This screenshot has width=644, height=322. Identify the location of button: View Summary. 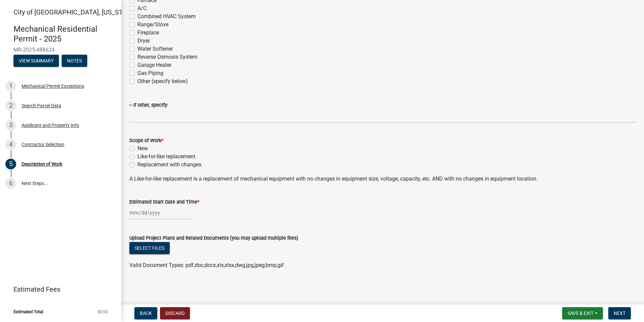
(36, 61).